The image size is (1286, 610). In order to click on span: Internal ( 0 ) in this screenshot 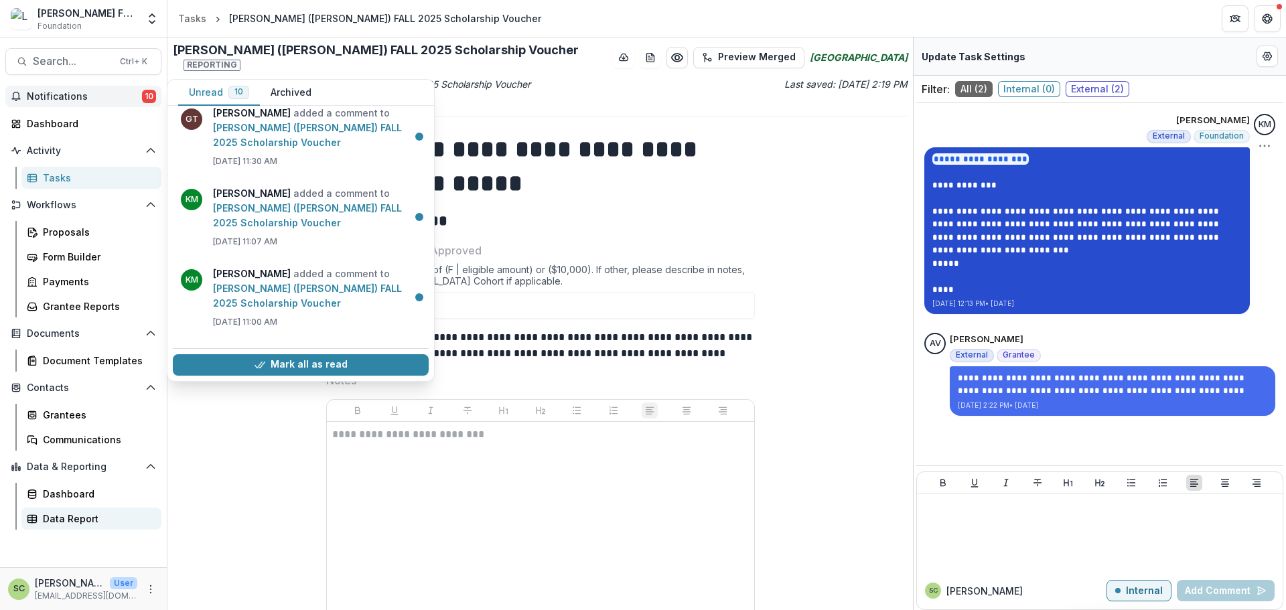, I will do `click(1029, 89)`.